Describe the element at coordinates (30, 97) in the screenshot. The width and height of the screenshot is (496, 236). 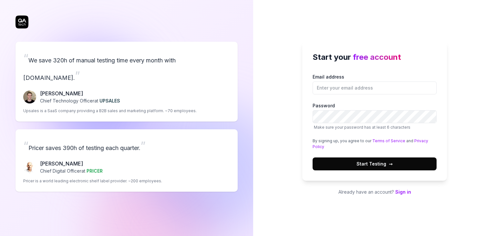
I see `img: Fredrik Seidl` at that location.